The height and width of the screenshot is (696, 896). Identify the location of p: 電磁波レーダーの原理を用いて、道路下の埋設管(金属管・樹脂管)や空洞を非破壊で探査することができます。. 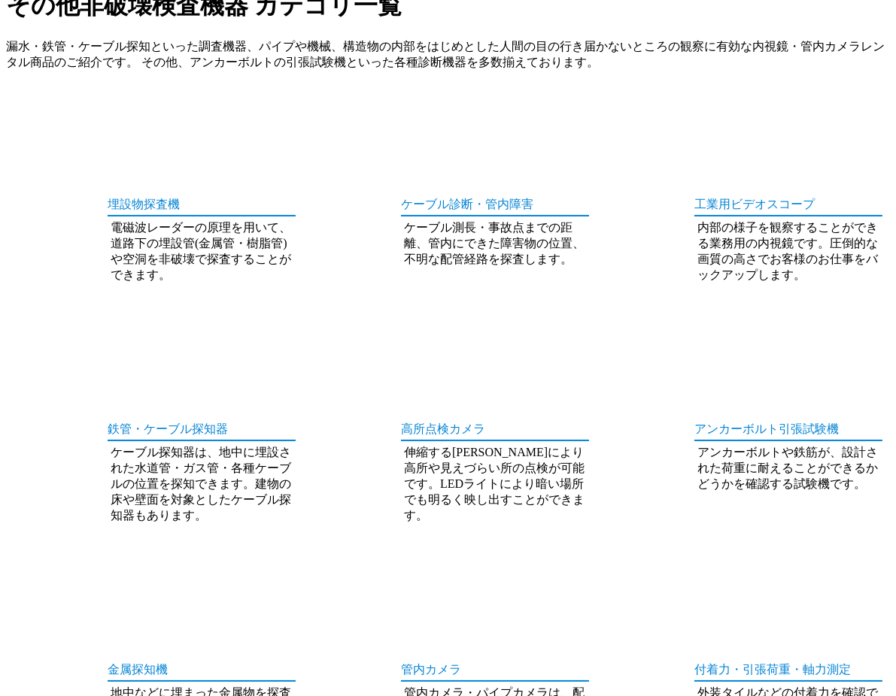
(203, 252).